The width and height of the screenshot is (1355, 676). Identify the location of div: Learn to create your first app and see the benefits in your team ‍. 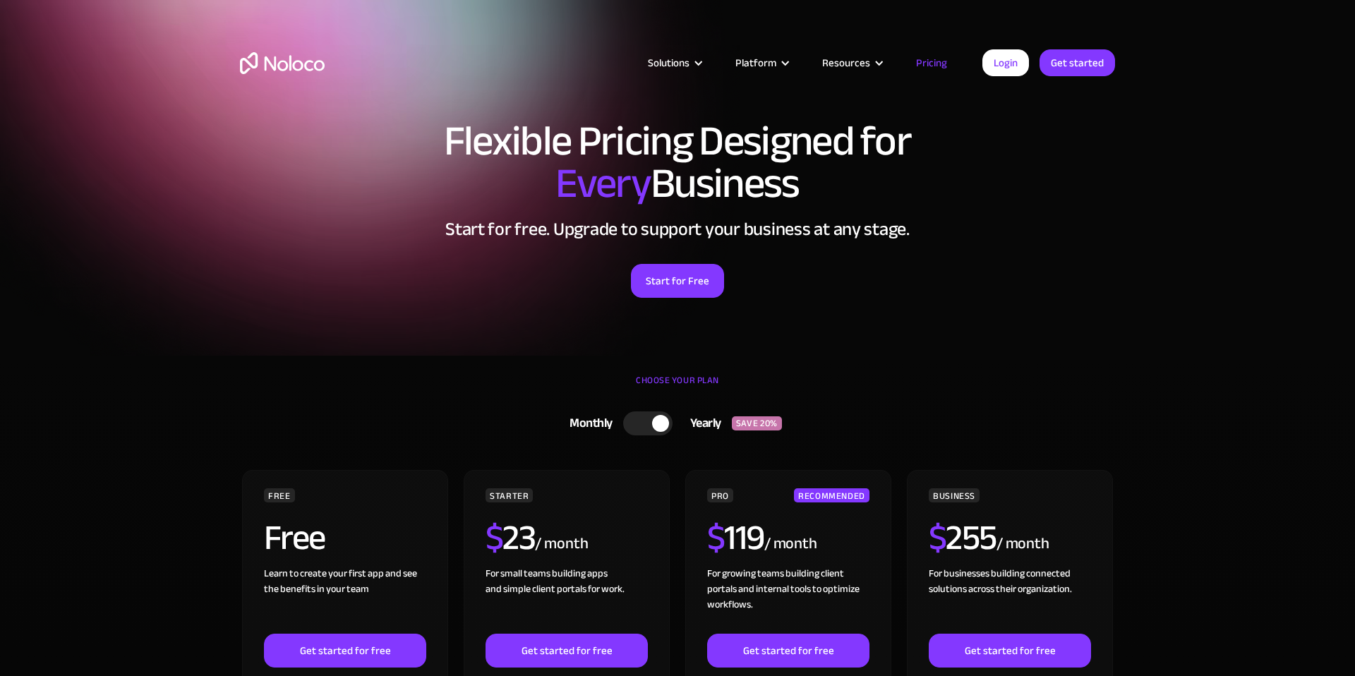
(345, 600).